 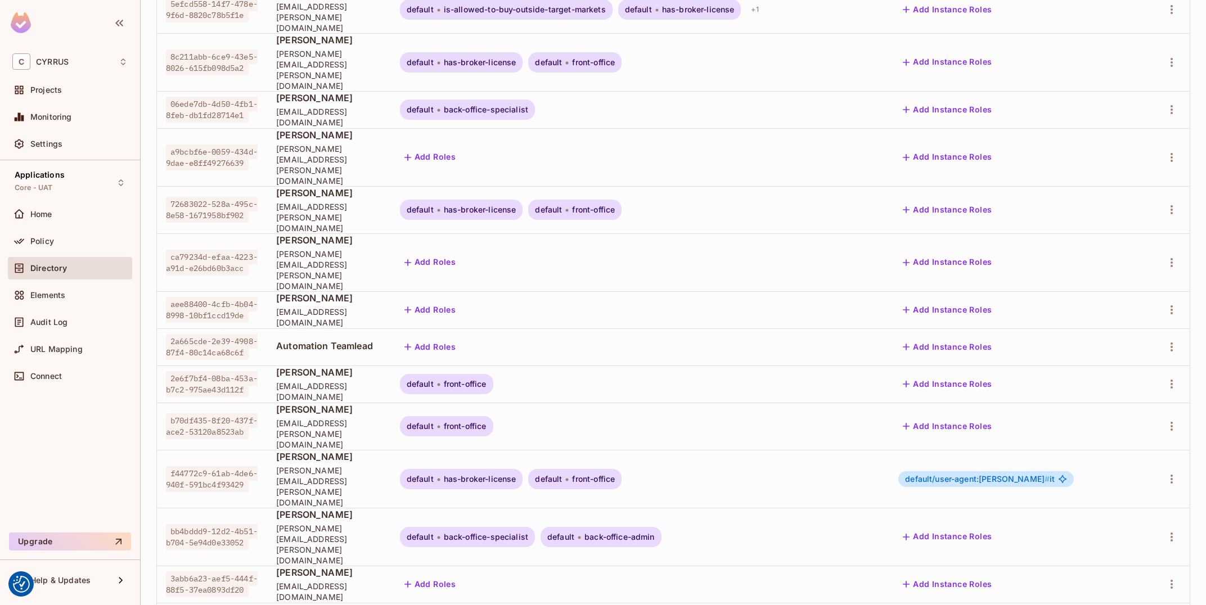 What do you see at coordinates (60, 581) in the screenshot?
I see `span: Help & Updates` at bounding box center [60, 581].